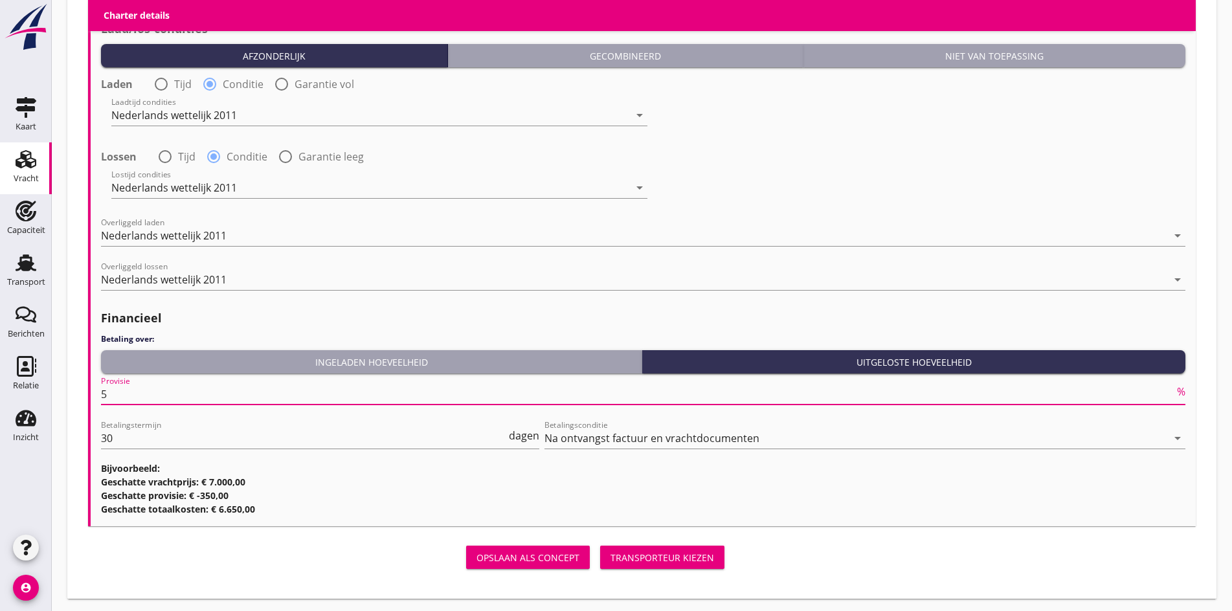 The width and height of the screenshot is (1232, 611). Describe the element at coordinates (119, 157) in the screenshot. I see `strong: Lossen` at that location.